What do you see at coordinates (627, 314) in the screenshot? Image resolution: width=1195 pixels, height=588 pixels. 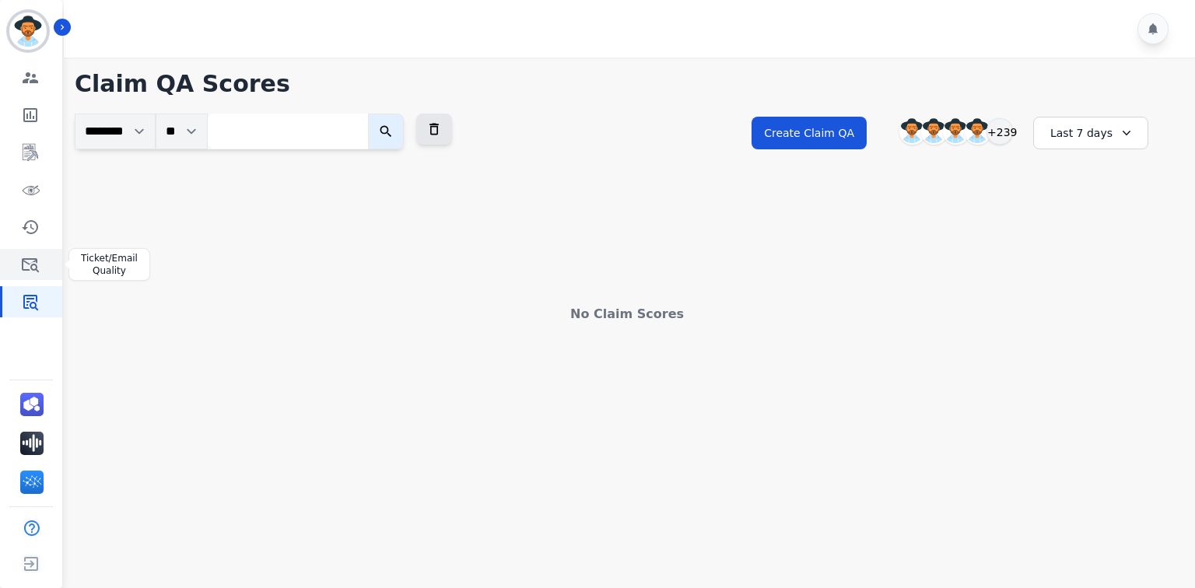 I see `div: No Claim Scores` at bounding box center [627, 314].